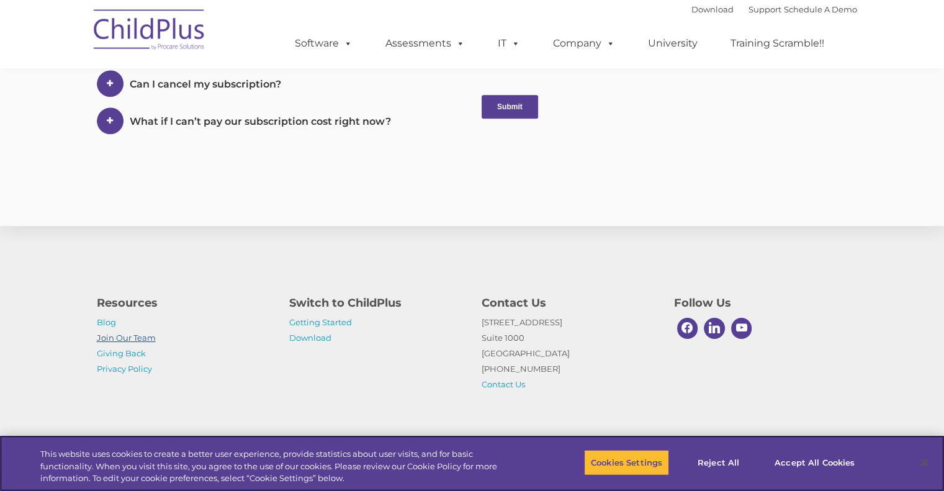 This screenshot has height=491, width=944. Describe the element at coordinates (764, 9) in the screenshot. I see `a: Support` at that location.